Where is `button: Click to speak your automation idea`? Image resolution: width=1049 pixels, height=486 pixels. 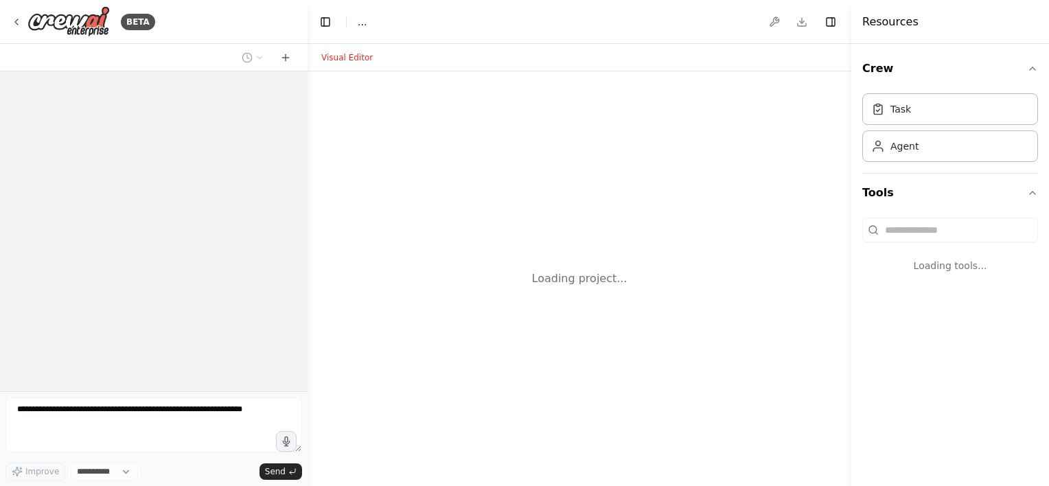
button: Click to speak your automation idea is located at coordinates (286, 441).